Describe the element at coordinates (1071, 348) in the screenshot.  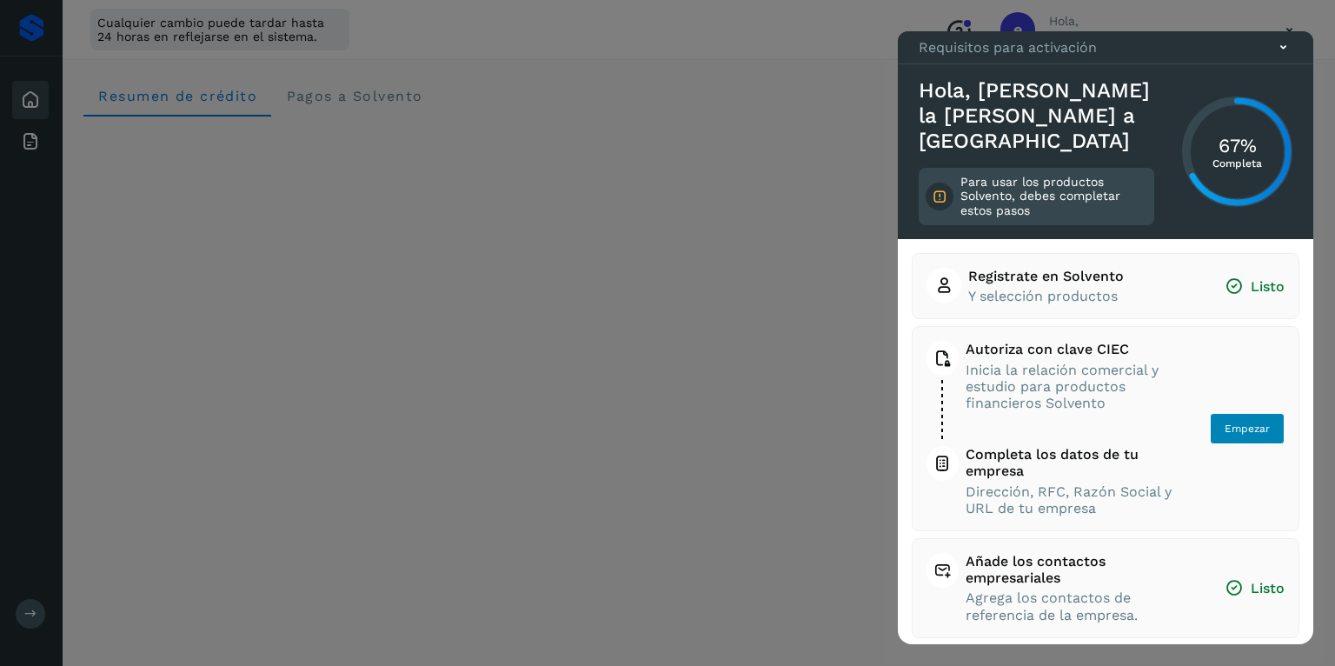
I see `span: Autoriza con clave CIEC` at that location.